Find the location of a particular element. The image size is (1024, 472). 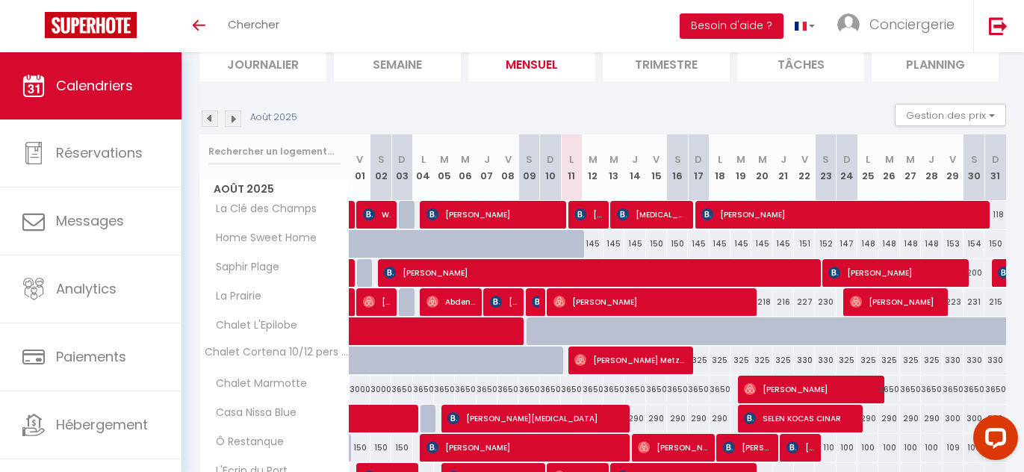

img: Super Booking is located at coordinates (90, 25).